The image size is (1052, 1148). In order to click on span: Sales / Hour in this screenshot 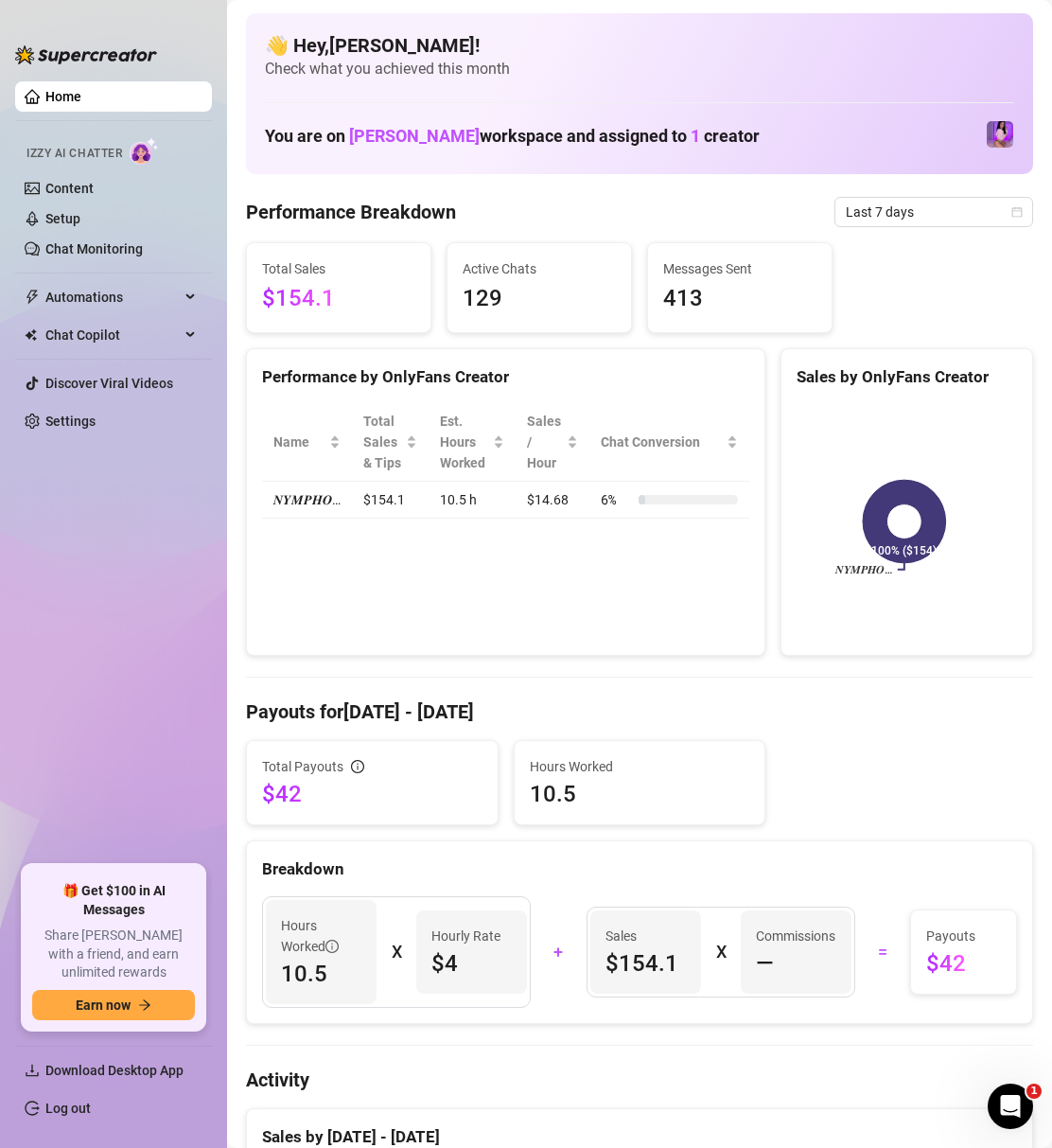, I will do `click(545, 442)`.